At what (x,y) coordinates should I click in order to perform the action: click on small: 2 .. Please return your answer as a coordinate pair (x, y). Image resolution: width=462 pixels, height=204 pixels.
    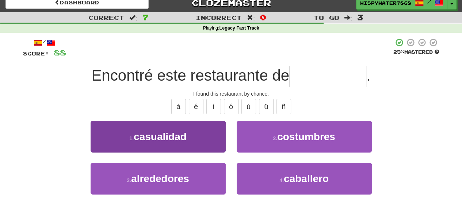
    Looking at the image, I should click on (275, 138).